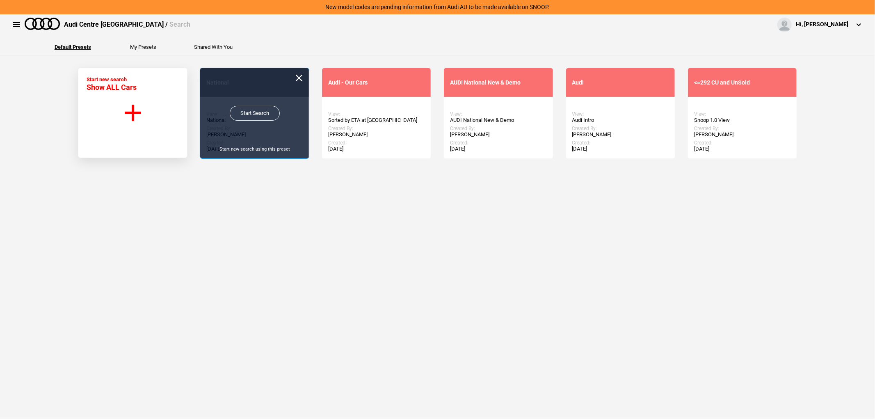 The height and width of the screenshot is (419, 875). I want to click on div: Audi, so click(620, 82).